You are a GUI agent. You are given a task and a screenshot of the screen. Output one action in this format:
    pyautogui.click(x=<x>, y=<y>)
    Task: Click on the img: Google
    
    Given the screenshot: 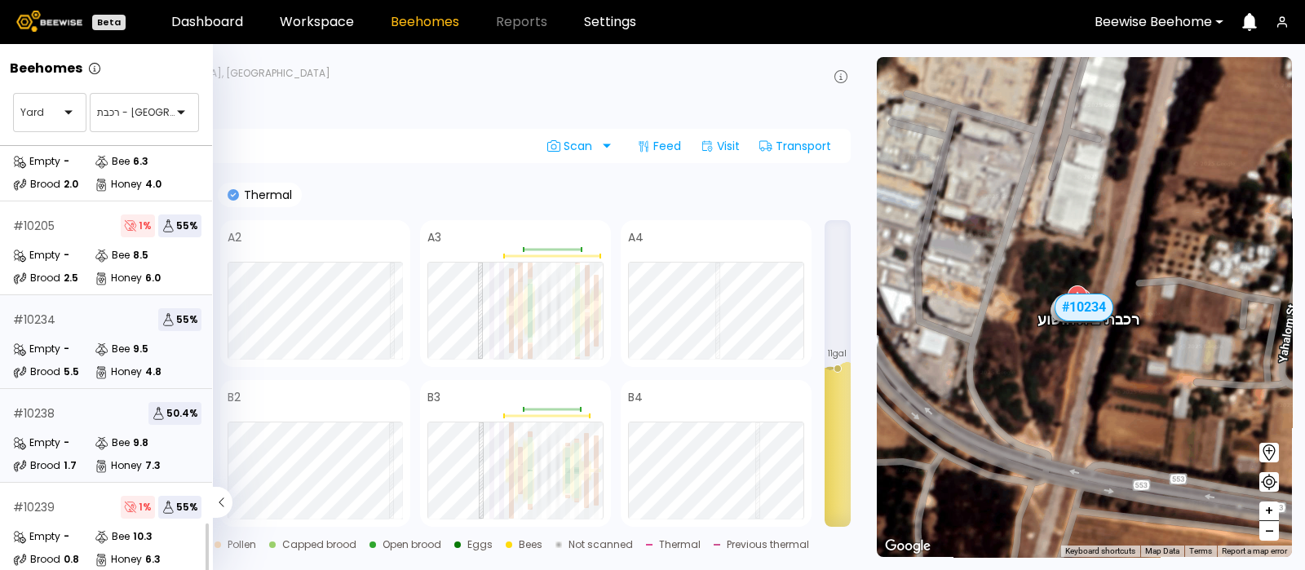 What is the action you would take?
    pyautogui.click(x=908, y=546)
    